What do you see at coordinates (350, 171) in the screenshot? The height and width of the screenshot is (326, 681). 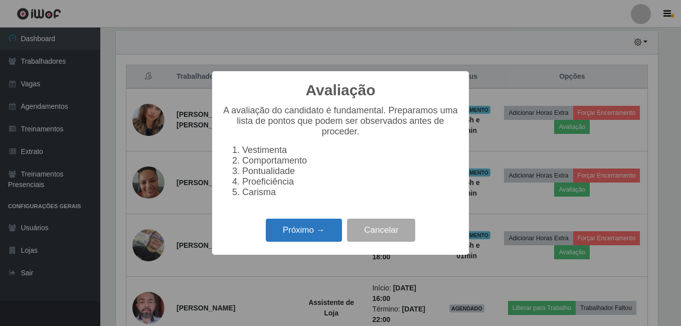 I see `li: Pontualidade` at bounding box center [350, 171].